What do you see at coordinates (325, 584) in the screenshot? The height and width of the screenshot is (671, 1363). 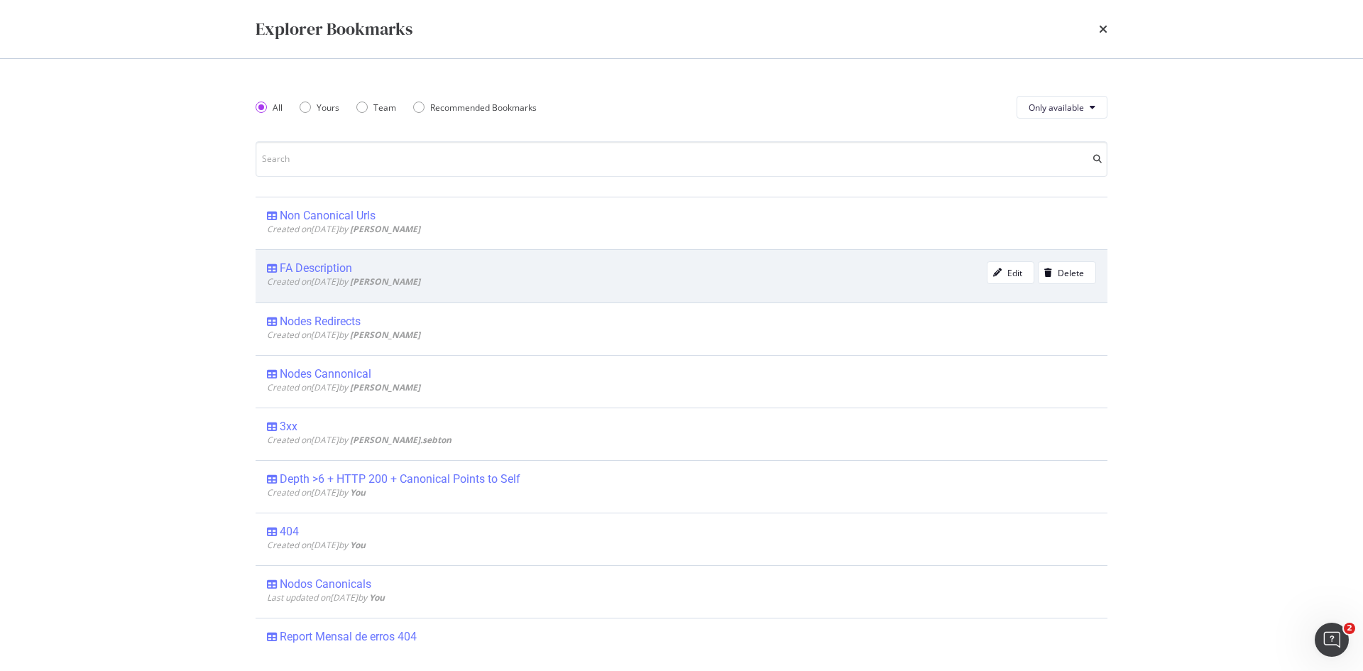 I see `div: Nodos Canonicals` at bounding box center [325, 584].